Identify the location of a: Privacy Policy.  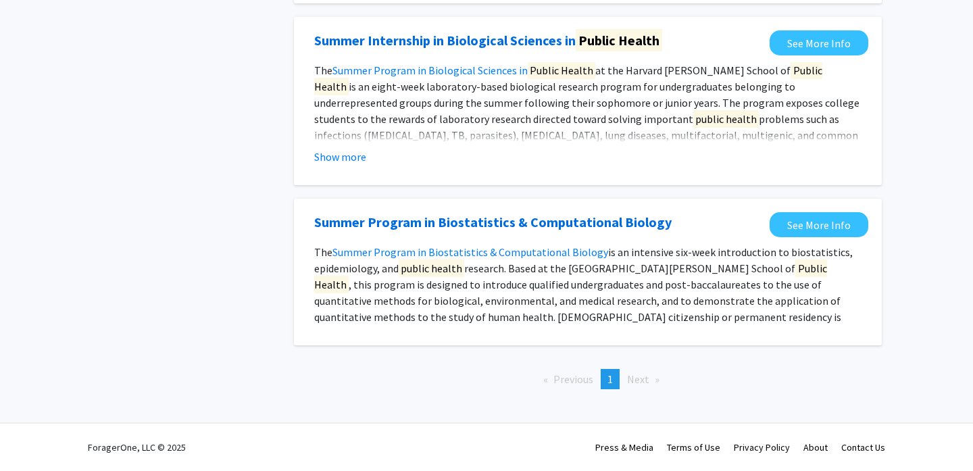
(762, 447).